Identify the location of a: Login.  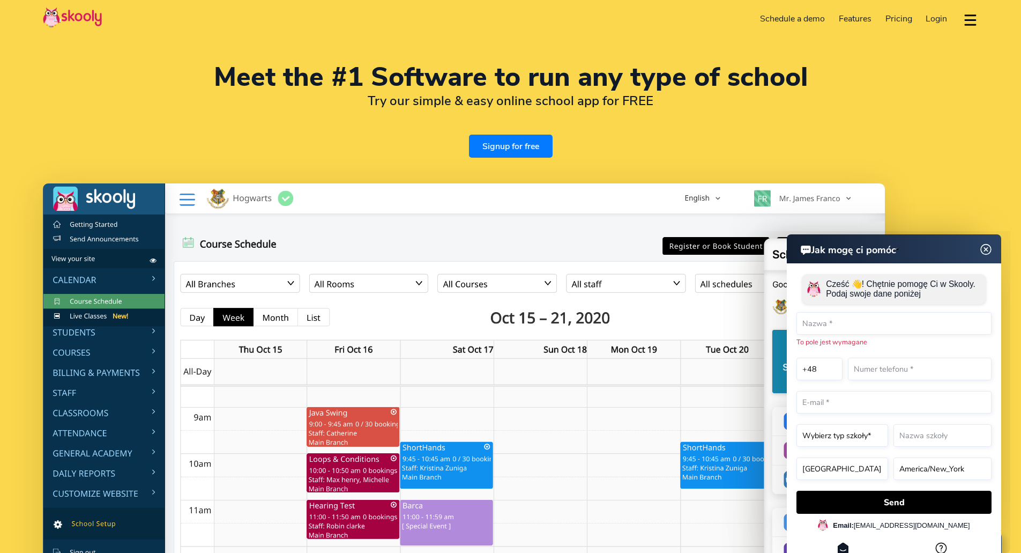
(936, 19).